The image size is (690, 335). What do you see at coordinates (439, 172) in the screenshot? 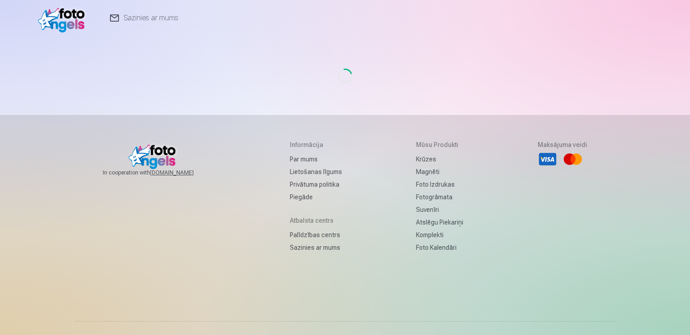
I see `a: Magnēti` at bounding box center [439, 172].